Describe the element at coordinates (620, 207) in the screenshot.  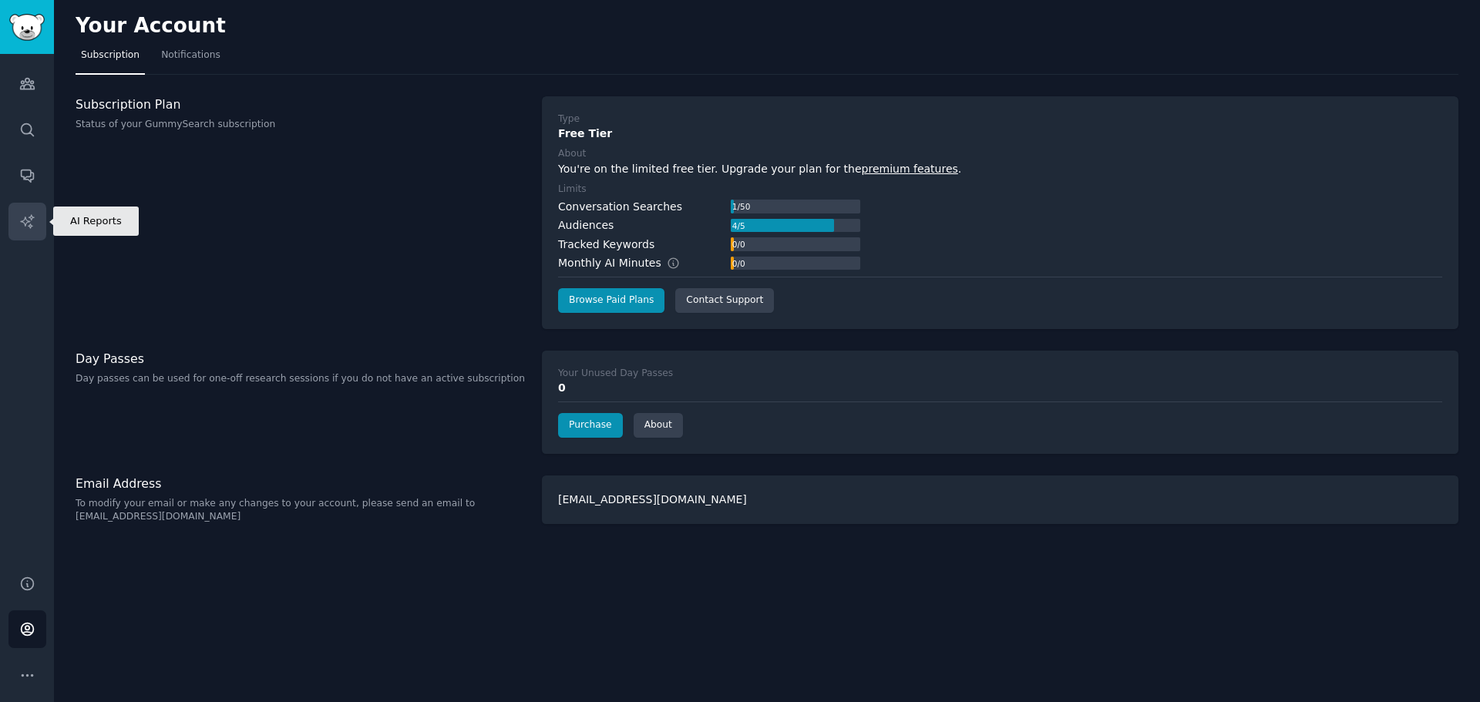
I see `div: Conversation Searches` at that location.